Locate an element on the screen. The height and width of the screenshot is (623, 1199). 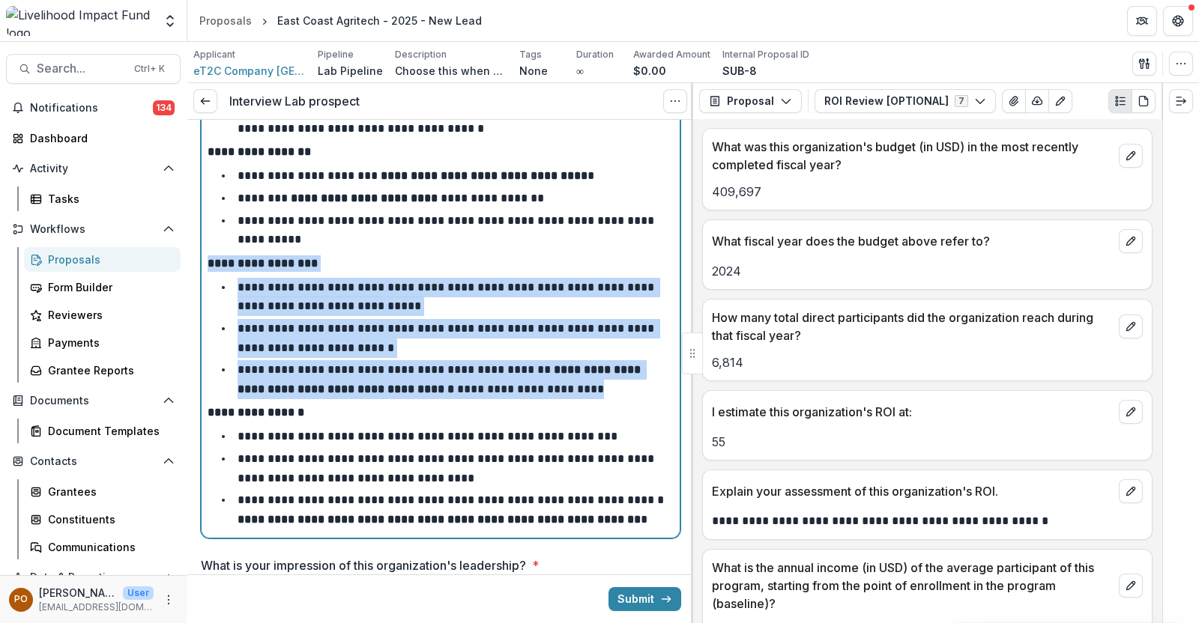
p: 2024 is located at coordinates (927, 271).